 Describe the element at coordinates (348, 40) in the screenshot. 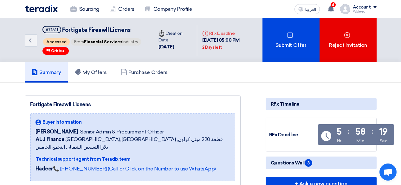

I see `div: Reject Invitation` at that location.